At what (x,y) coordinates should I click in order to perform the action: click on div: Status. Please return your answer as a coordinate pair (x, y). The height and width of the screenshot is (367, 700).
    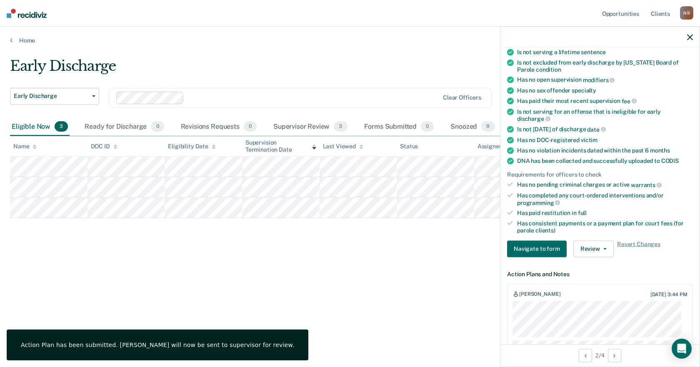
    Looking at the image, I should click on (409, 146).